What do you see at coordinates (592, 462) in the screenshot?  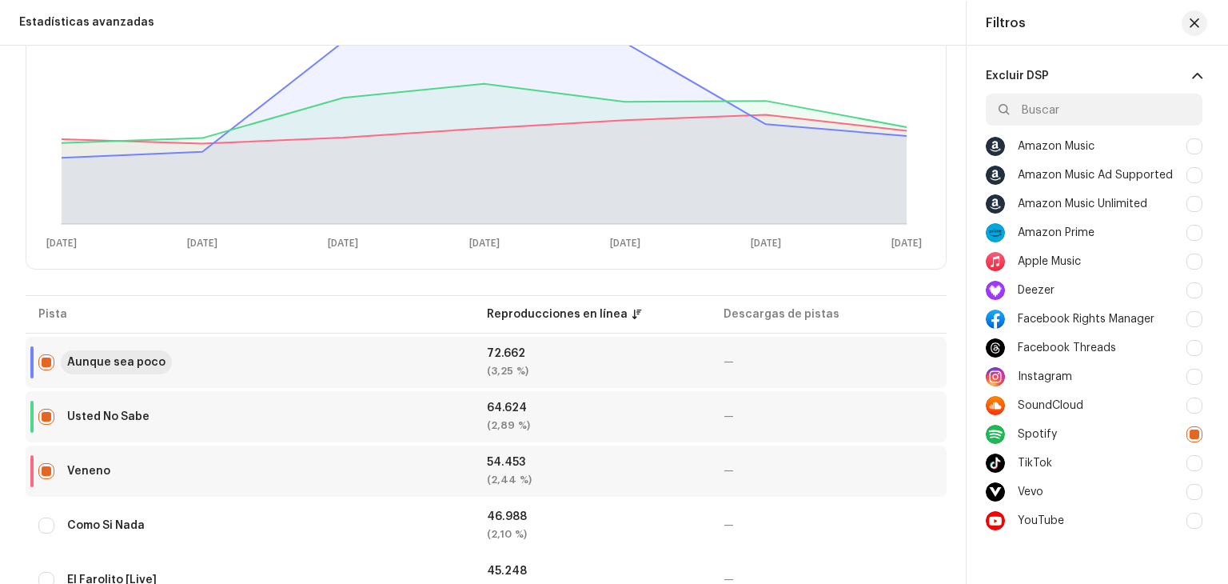 I see `div: 54.453` at bounding box center [592, 462].